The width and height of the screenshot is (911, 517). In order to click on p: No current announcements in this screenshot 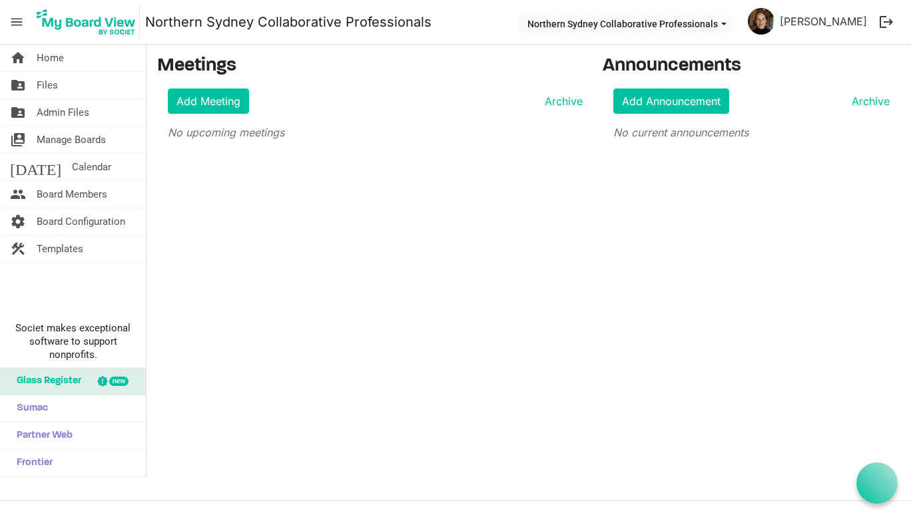, I will do `click(751, 132)`.